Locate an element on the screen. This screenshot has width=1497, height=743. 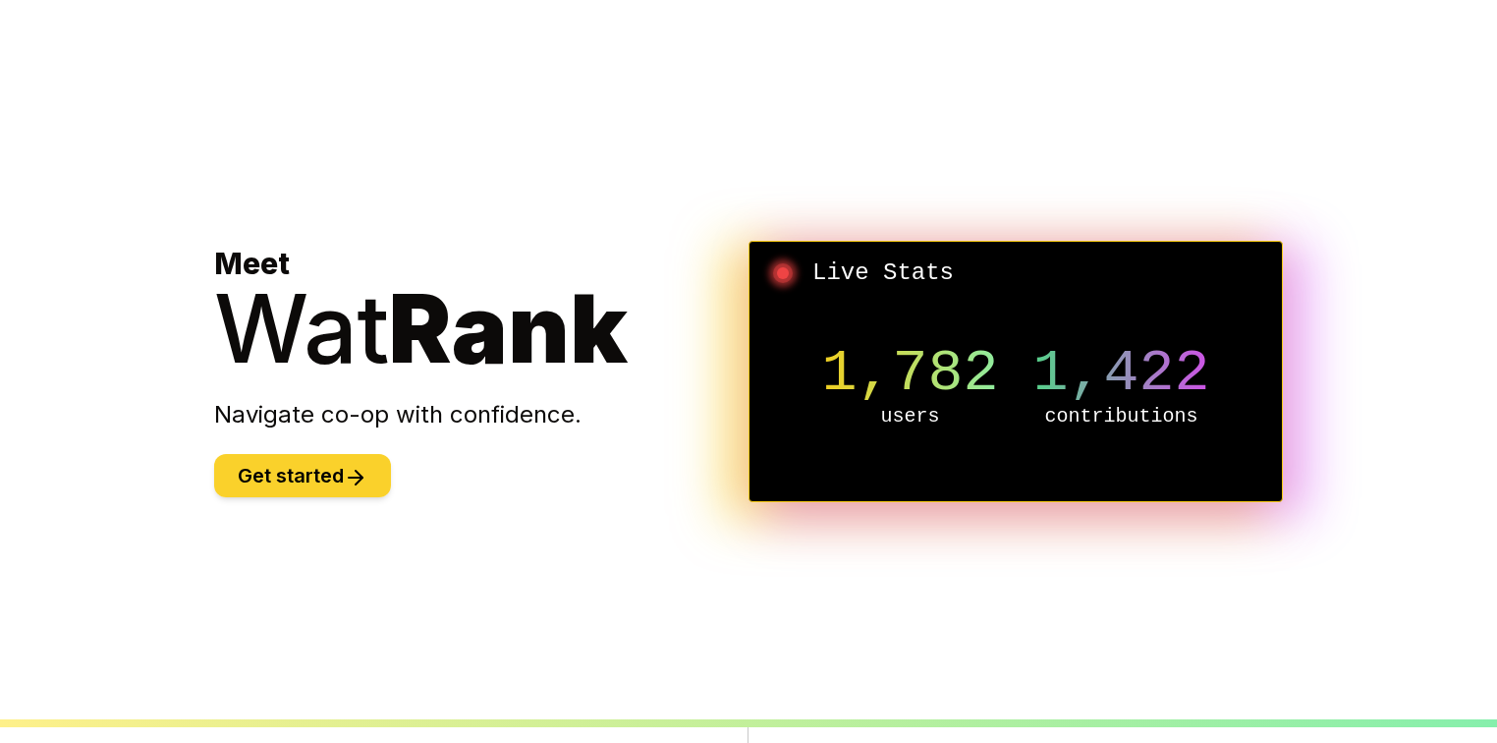
span: Rank is located at coordinates (508, 328).